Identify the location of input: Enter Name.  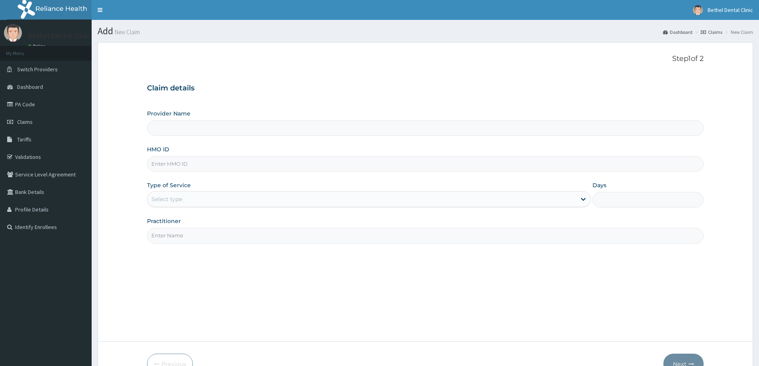
(425, 236).